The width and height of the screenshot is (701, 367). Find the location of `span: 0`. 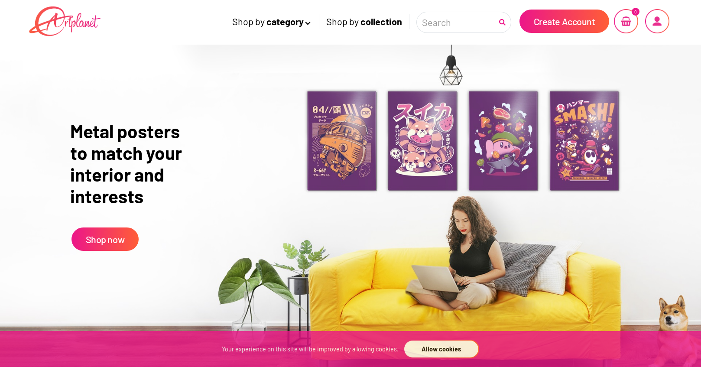

span: 0 is located at coordinates (636, 12).